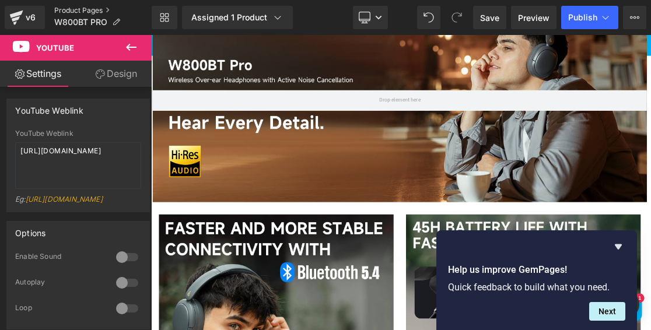 This screenshot has width=651, height=330. Describe the element at coordinates (635, 18) in the screenshot. I see `button: More` at that location.